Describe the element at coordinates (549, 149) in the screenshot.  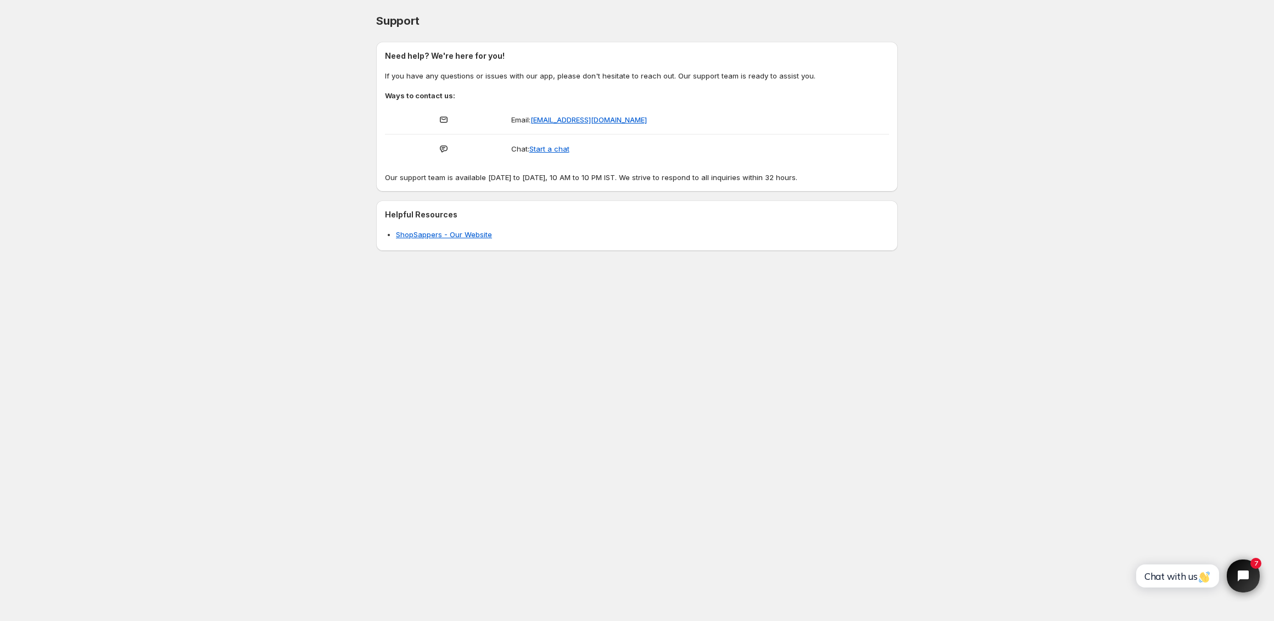
I see `button: Start a chat` at that location.